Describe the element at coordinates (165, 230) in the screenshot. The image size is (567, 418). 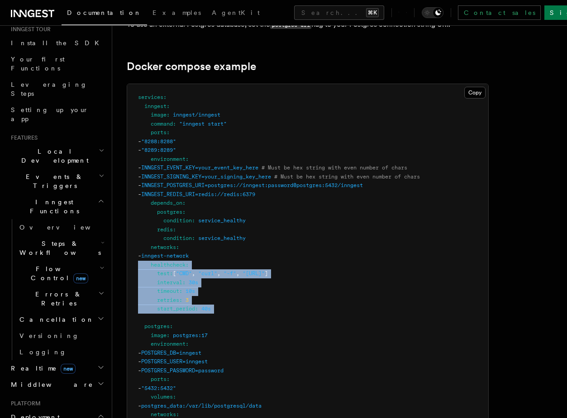
I see `span: redis` at that location.